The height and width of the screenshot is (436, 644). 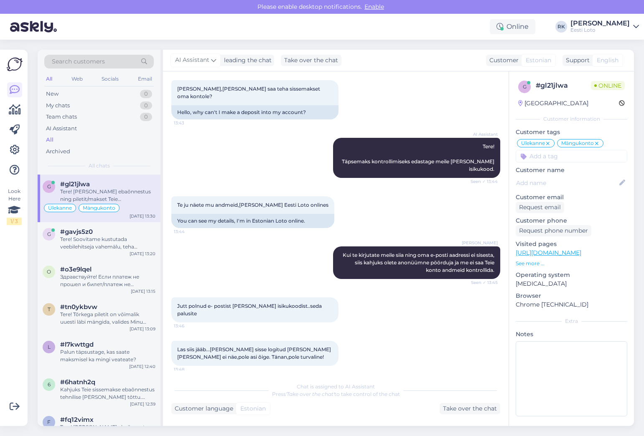 What do you see at coordinates (99, 166) in the screenshot?
I see `span: All chats` at bounding box center [99, 166].